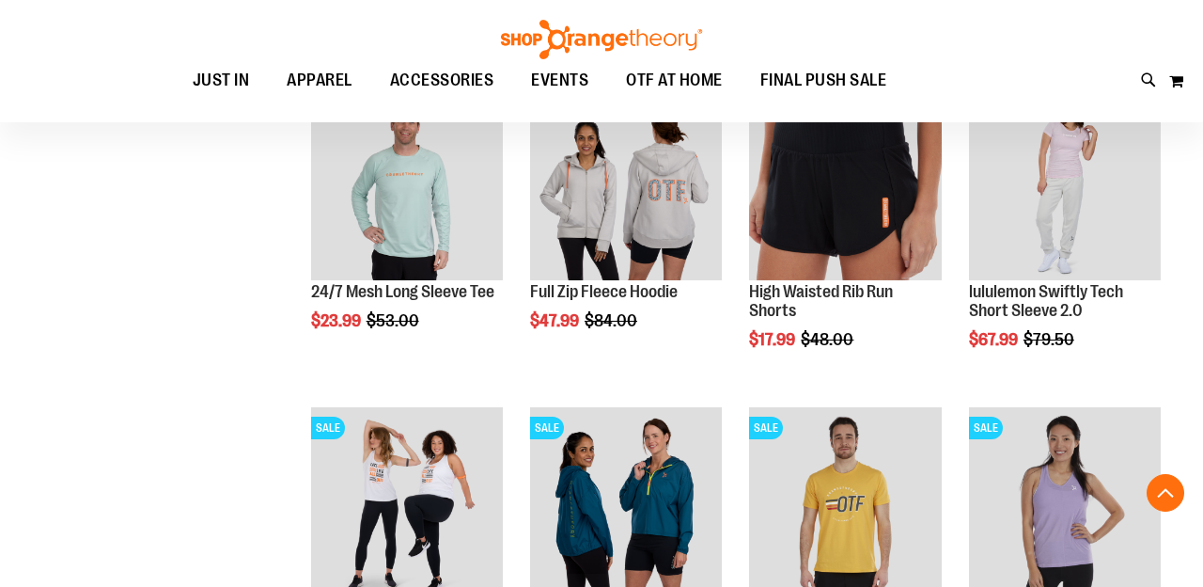  What do you see at coordinates (559, 81) in the screenshot?
I see `a: EVENTS` at bounding box center [559, 81].